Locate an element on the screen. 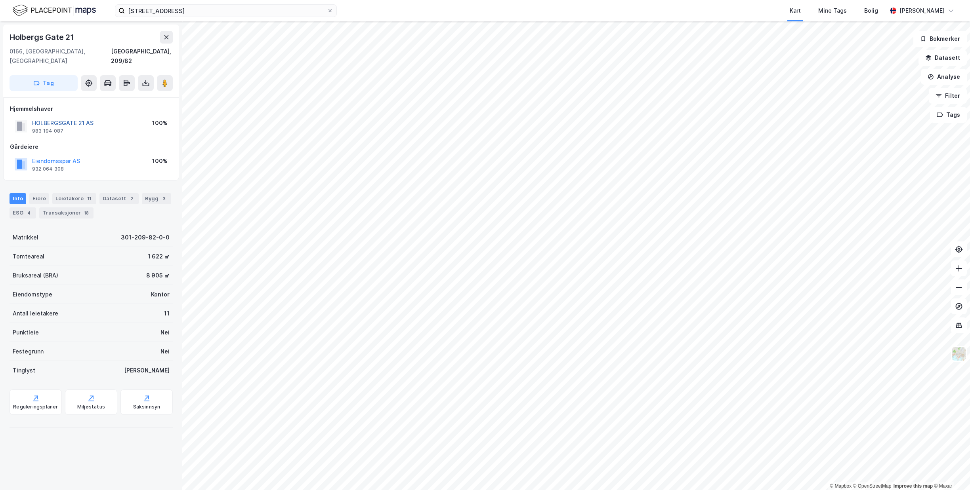 This screenshot has height=490, width=970. div: Eiere is located at coordinates (39, 199).